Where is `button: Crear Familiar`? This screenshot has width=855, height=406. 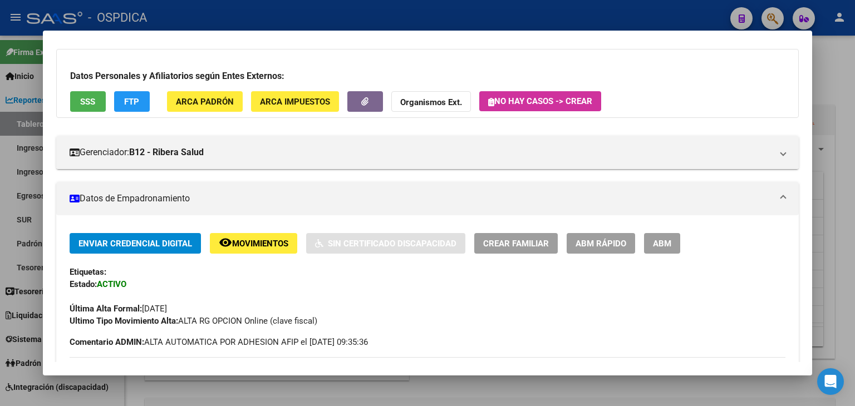 button: Crear Familiar is located at coordinates (516, 243).